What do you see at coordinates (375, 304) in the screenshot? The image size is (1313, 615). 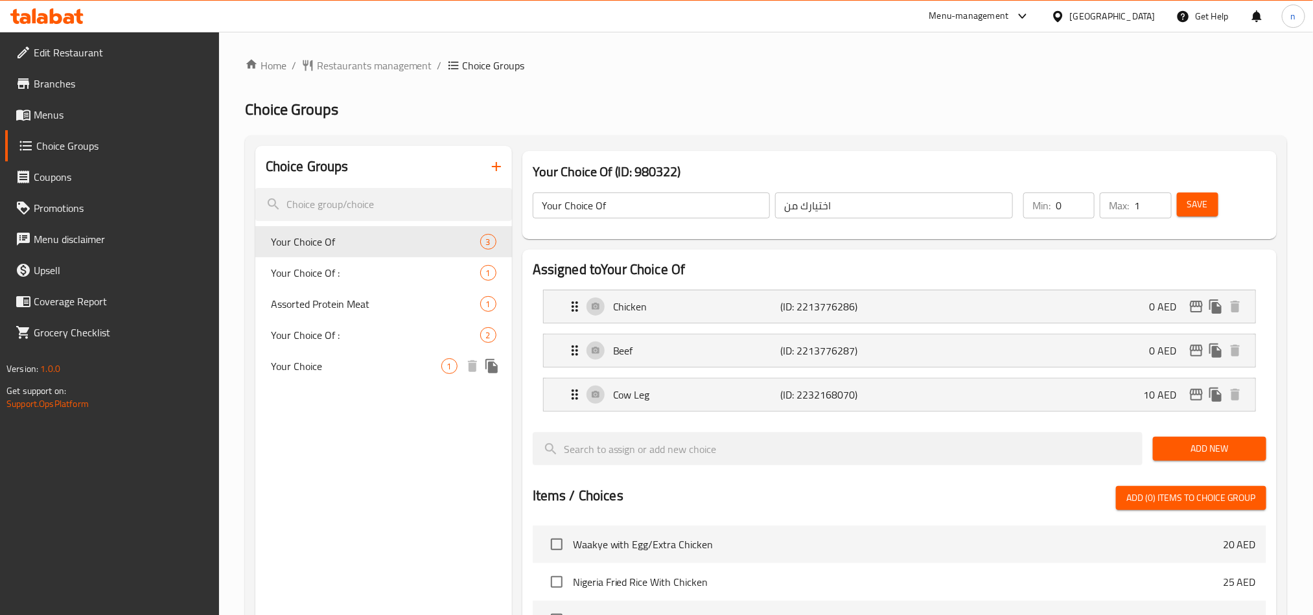 I see `span: Assorted Protein Meat` at bounding box center [375, 304].